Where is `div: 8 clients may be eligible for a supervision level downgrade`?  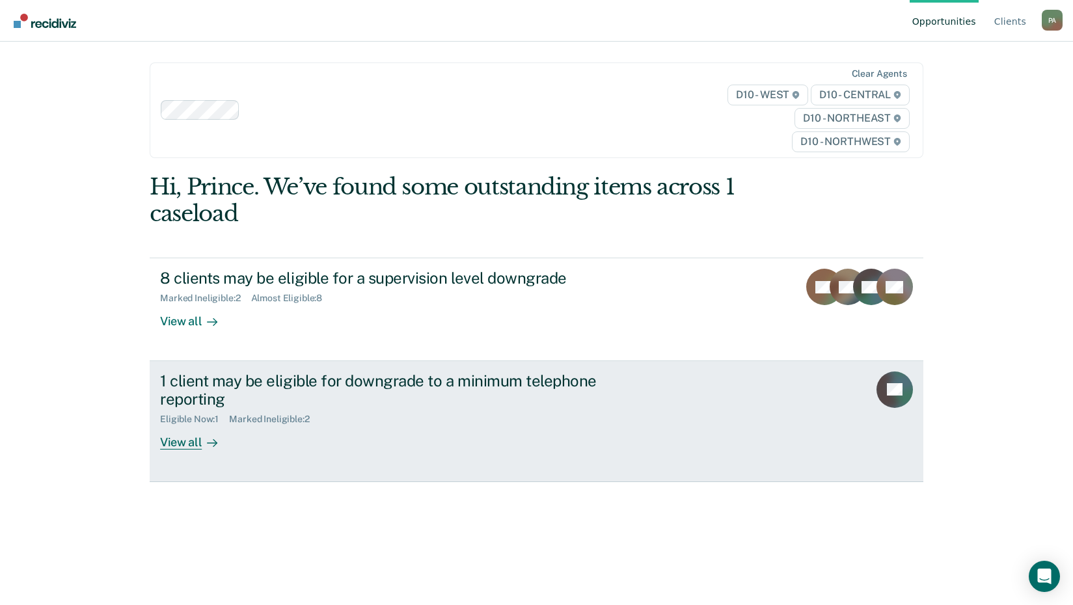
div: 8 clients may be eligible for a supervision level downgrade is located at coordinates (388, 278).